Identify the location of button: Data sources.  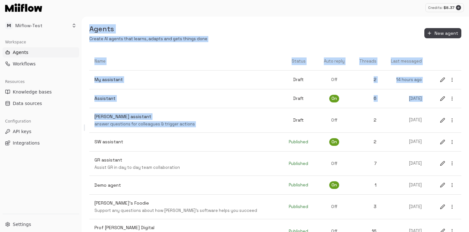
(41, 103).